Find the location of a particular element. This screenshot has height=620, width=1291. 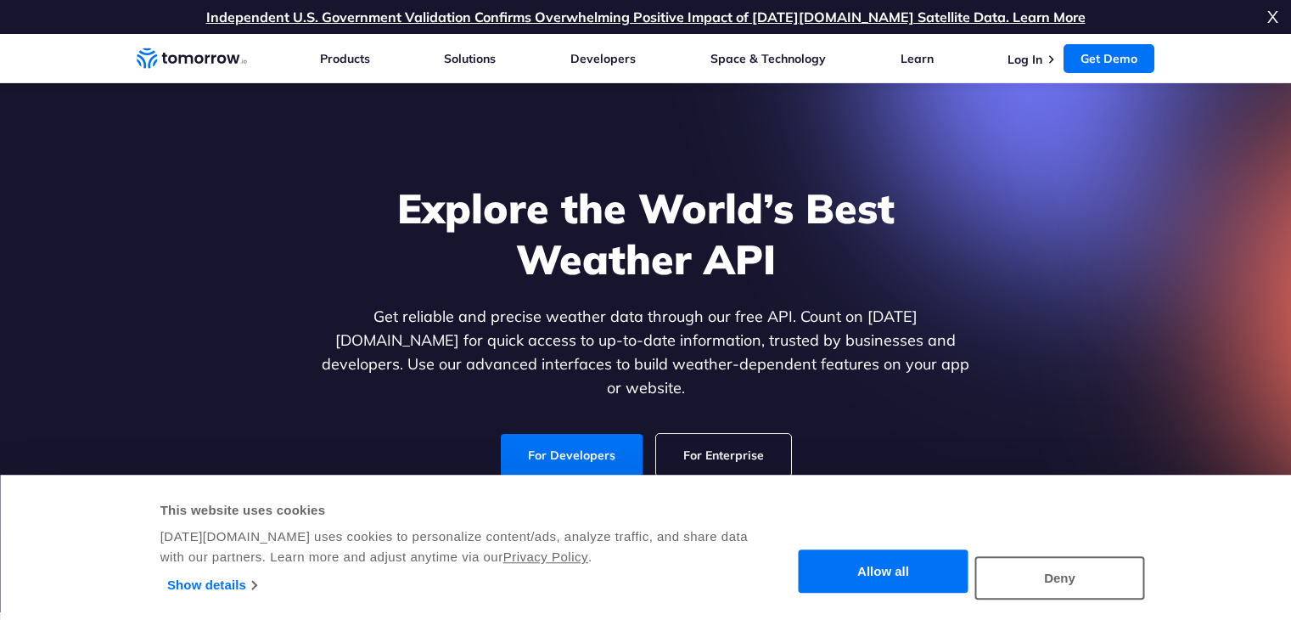

a: Products is located at coordinates (345, 59).